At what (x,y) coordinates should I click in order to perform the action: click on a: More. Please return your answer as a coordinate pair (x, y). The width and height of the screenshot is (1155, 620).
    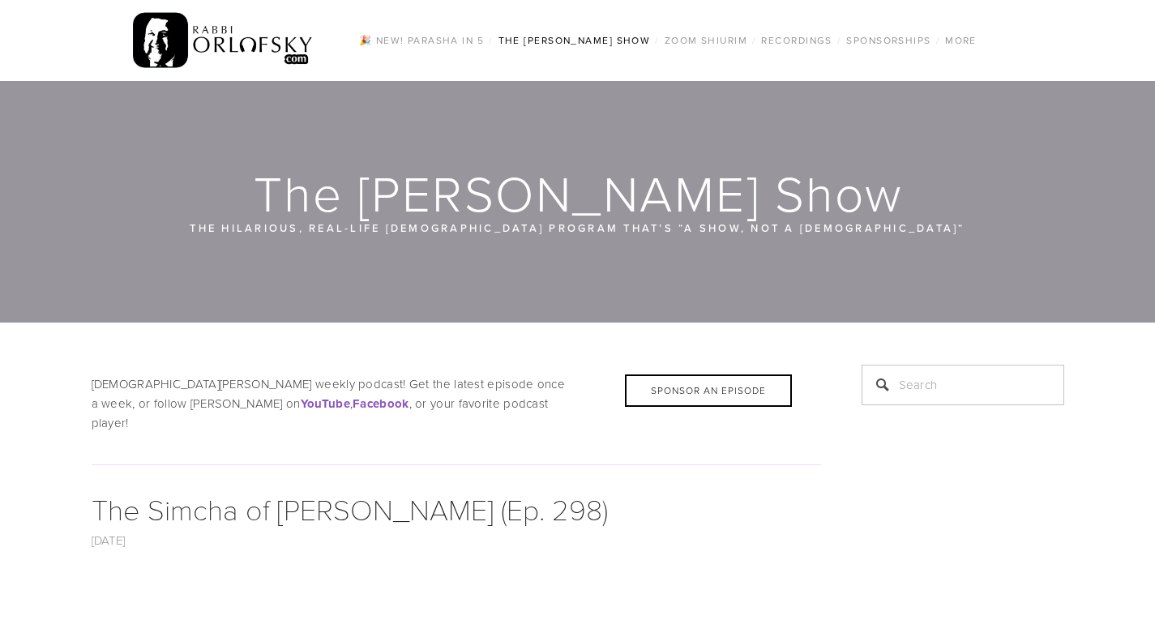
    Looking at the image, I should click on (961, 41).